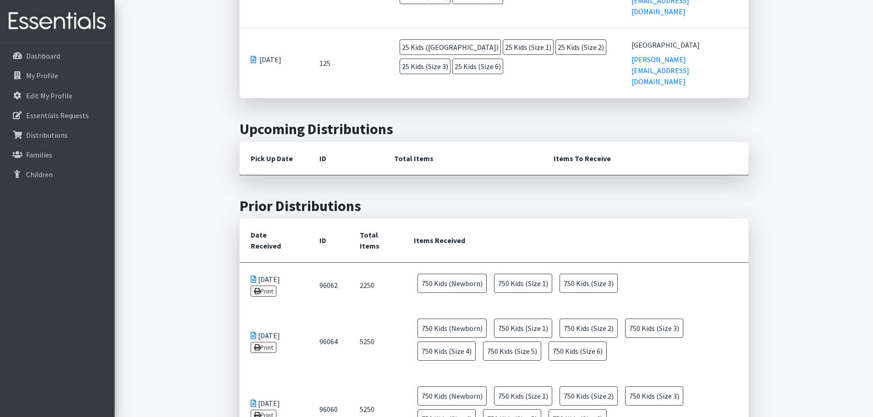 The height and width of the screenshot is (417, 873). I want to click on p: Families, so click(39, 155).